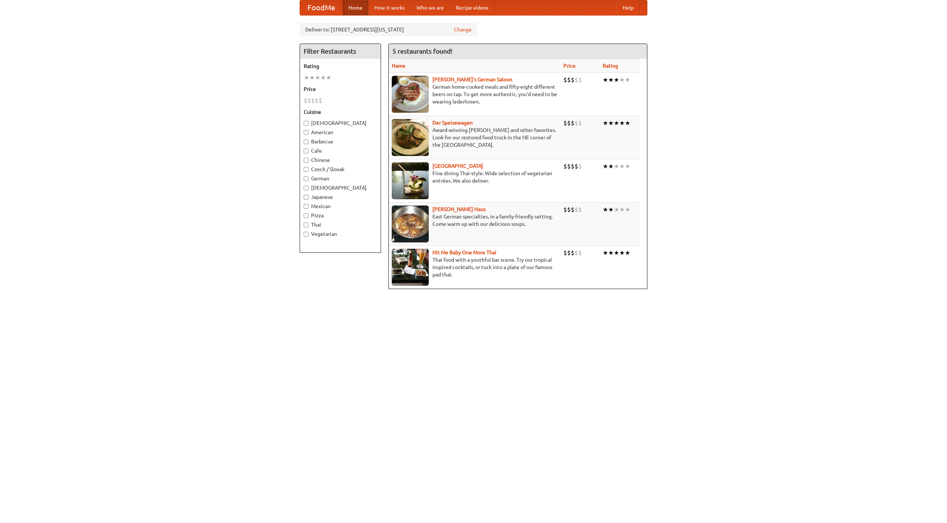  Describe the element at coordinates (475, 220) in the screenshot. I see `p: East German specialties, in a family-friendly setting. Come warm up with our delicious soups.` at that location.